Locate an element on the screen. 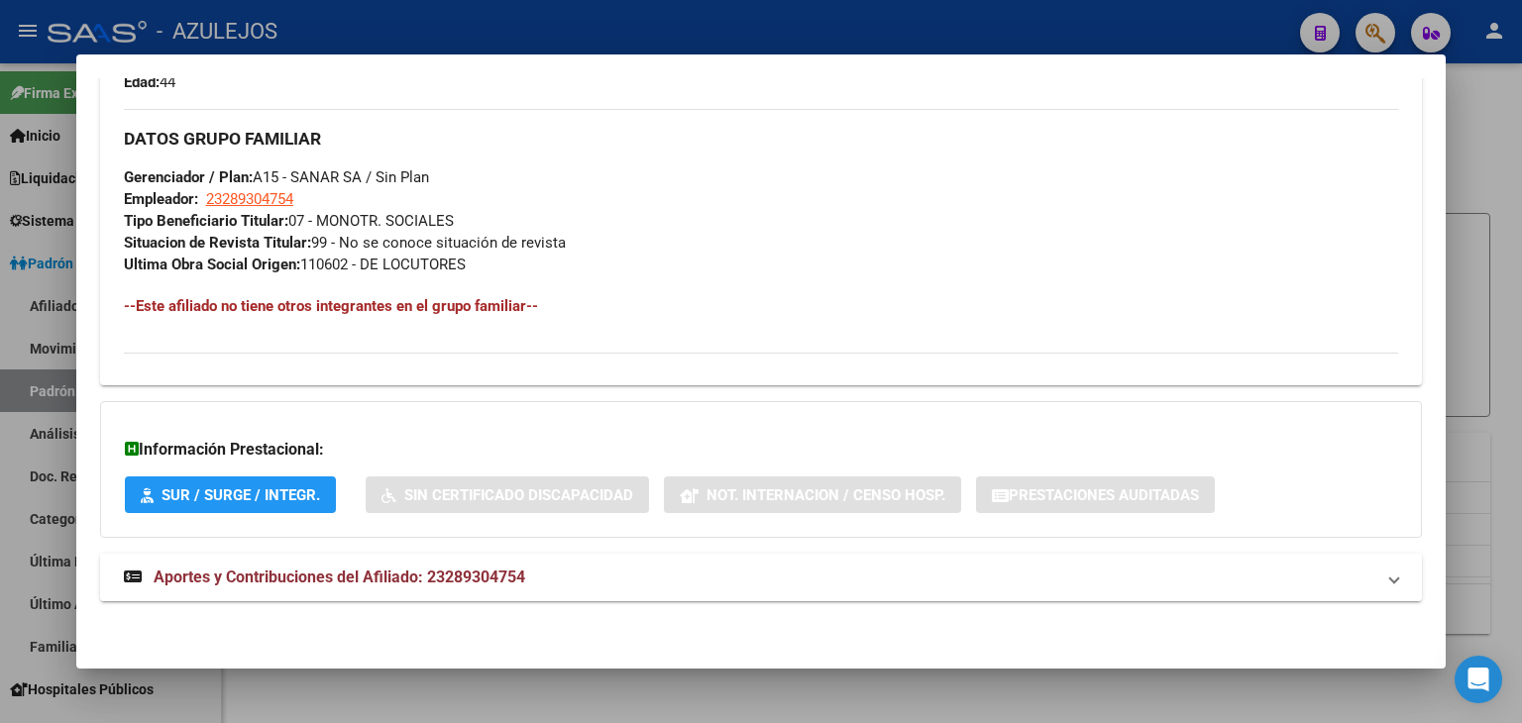 This screenshot has height=723, width=1522. button: Not. Internacion / Censo Hosp. is located at coordinates (812, 494).